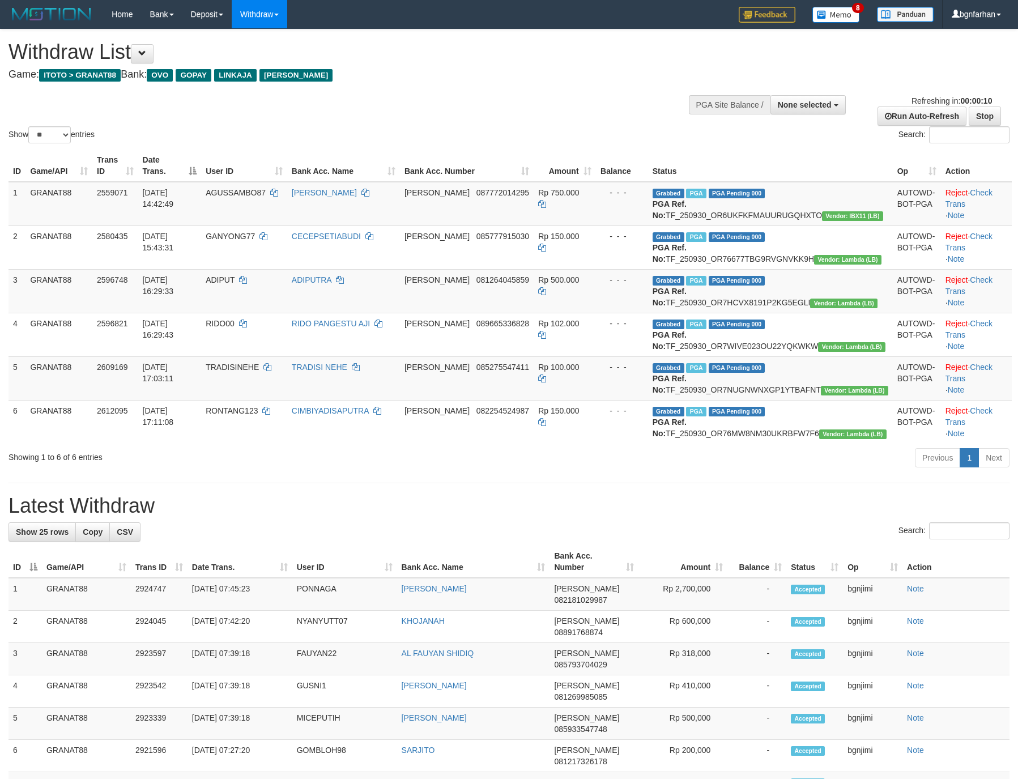 The height and width of the screenshot is (779, 1018). Describe the element at coordinates (503, 367) in the screenshot. I see `span: Copy 085275547411 to clipboard` at that location.